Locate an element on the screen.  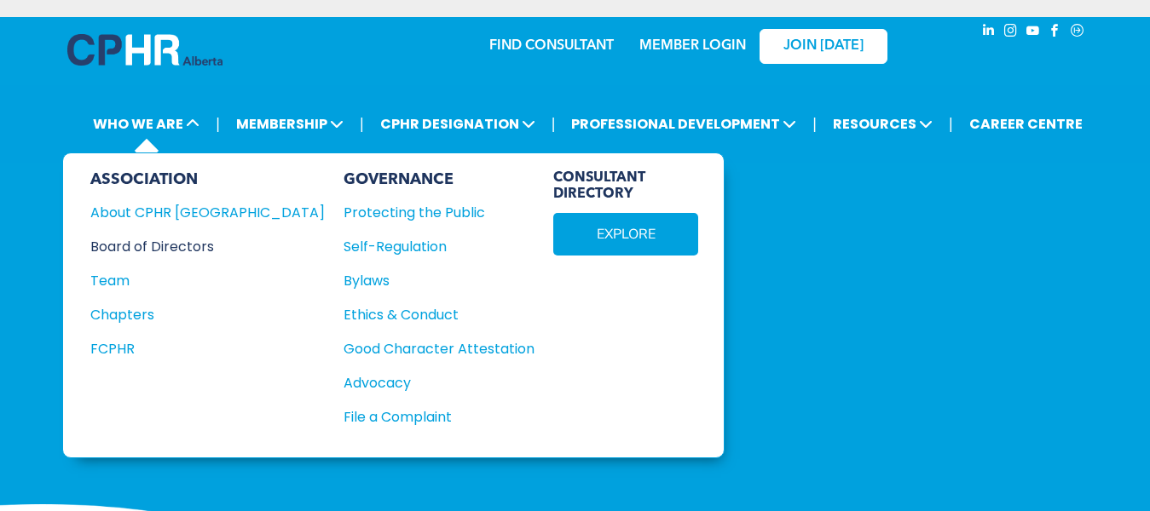
a: Team is located at coordinates (207, 280).